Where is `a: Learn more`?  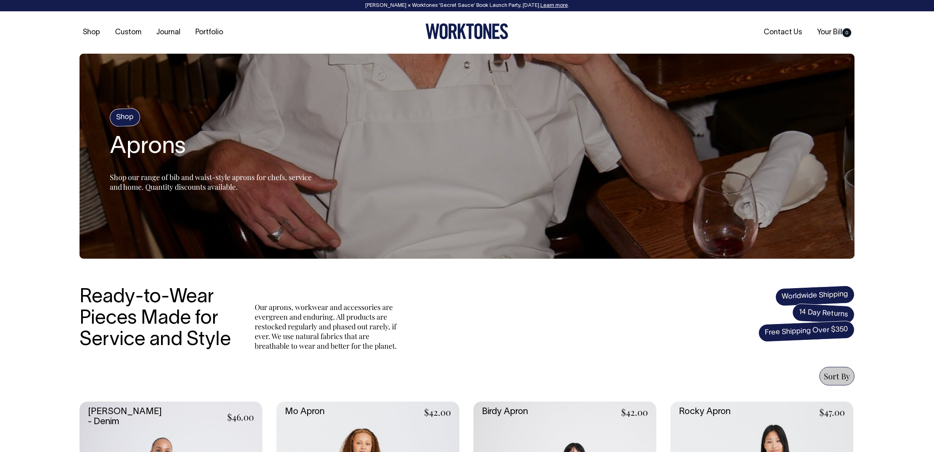 a: Learn more is located at coordinates (554, 6).